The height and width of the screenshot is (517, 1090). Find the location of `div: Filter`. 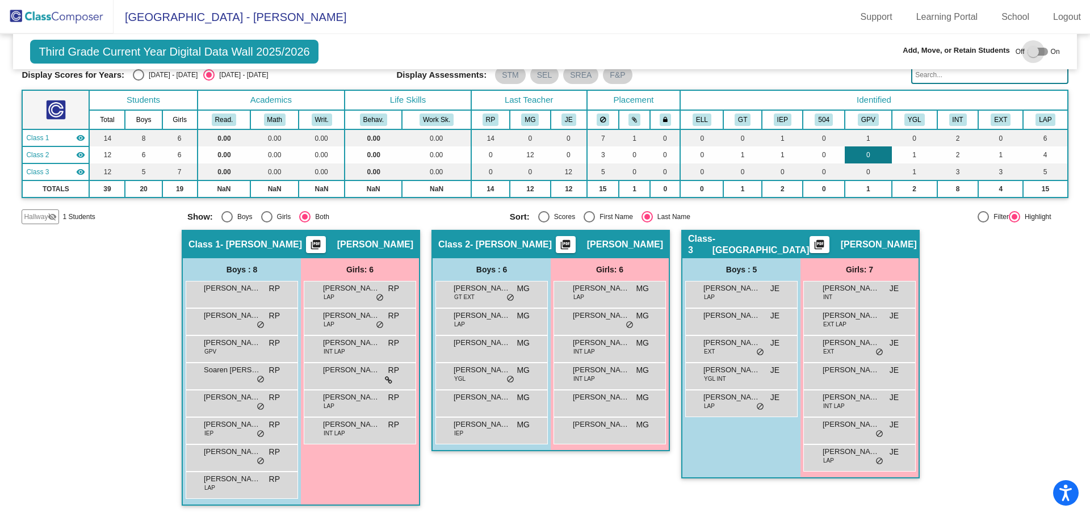

div: Filter is located at coordinates (998, 217).